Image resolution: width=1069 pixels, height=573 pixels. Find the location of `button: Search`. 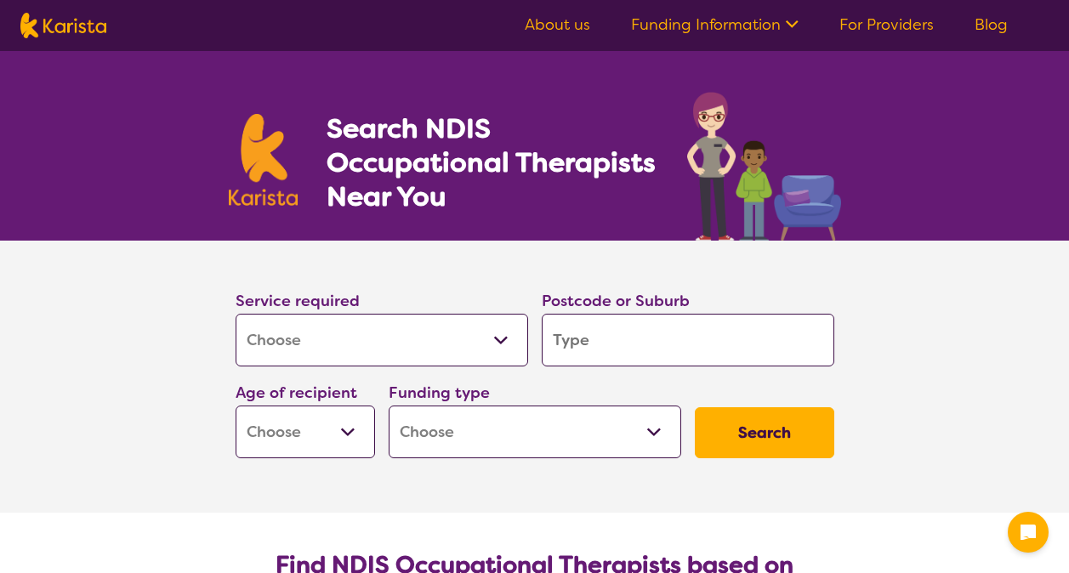

button: Search is located at coordinates (765, 433).